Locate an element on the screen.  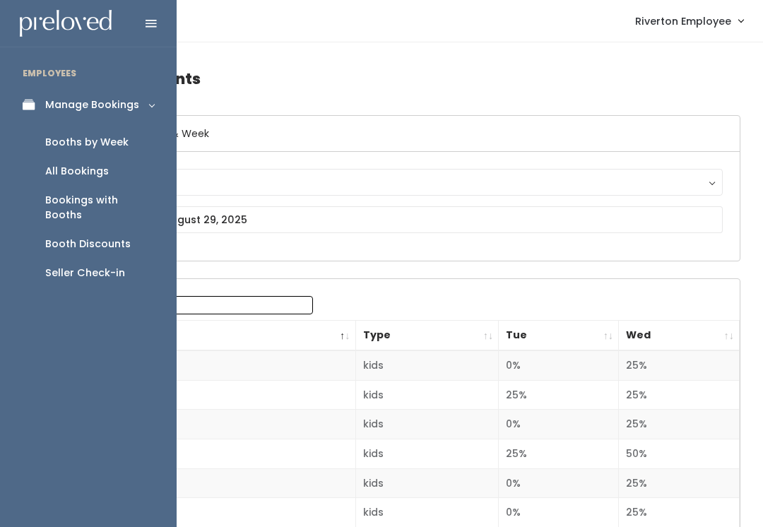
div: Manage Bookings is located at coordinates (92, 105).